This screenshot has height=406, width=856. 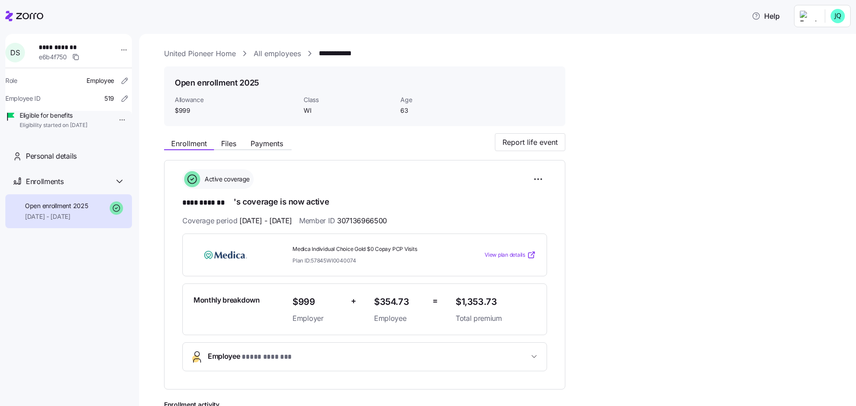 I want to click on span: Plan ID: 57845WI0040074, so click(x=324, y=260).